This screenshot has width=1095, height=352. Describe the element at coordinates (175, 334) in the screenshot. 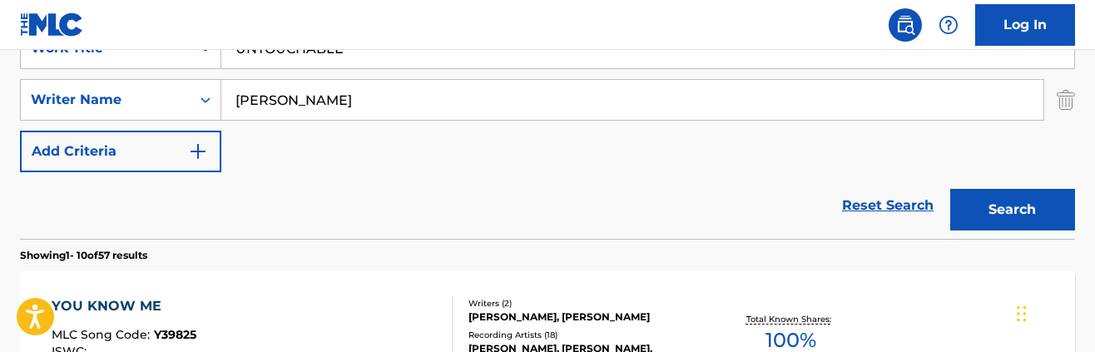

I see `span: Y39825` at that location.